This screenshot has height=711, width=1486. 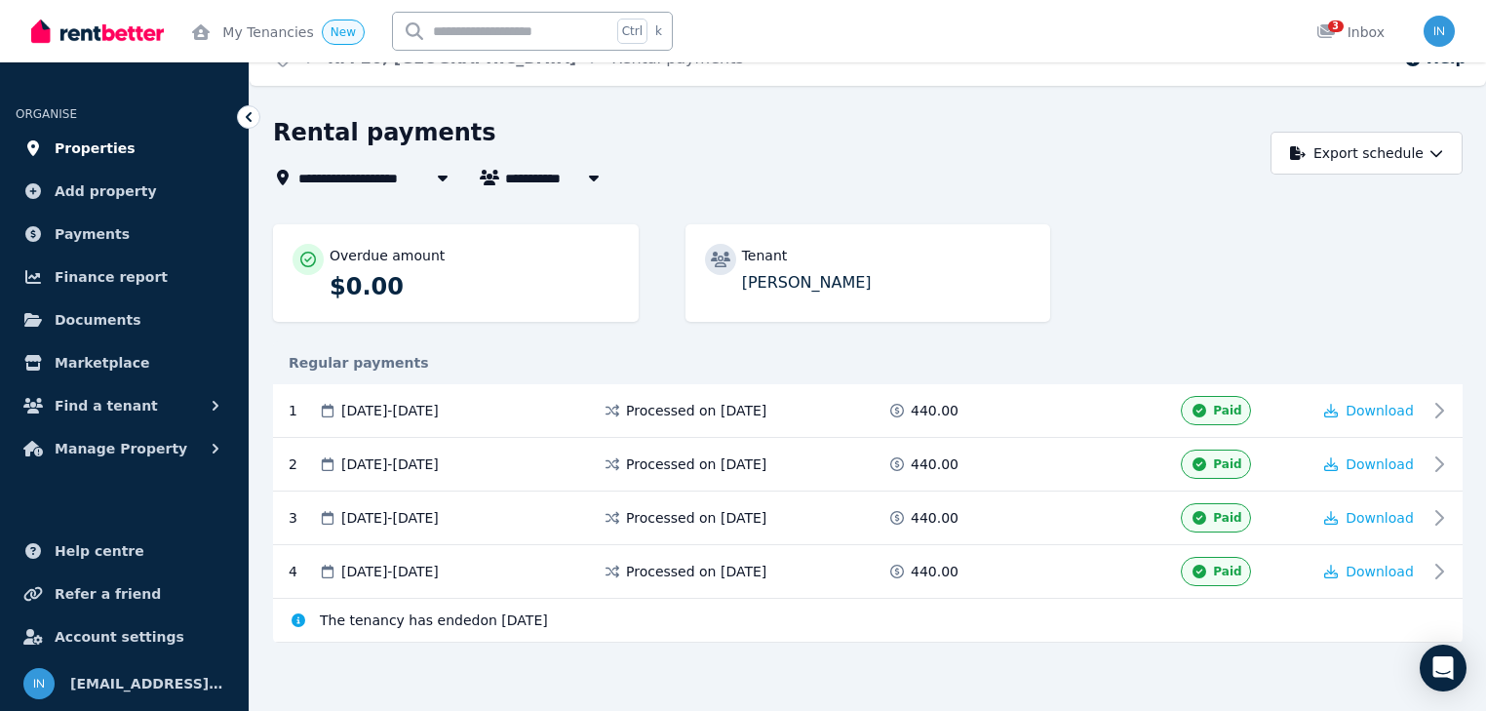 I want to click on span: Add property, so click(x=105, y=191).